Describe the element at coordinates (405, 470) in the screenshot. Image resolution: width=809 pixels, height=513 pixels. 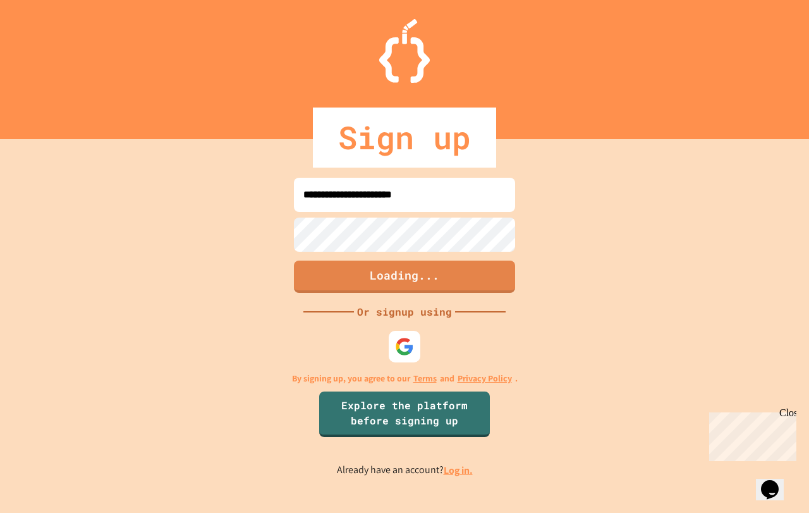
I see `p: Already have an account?` at that location.